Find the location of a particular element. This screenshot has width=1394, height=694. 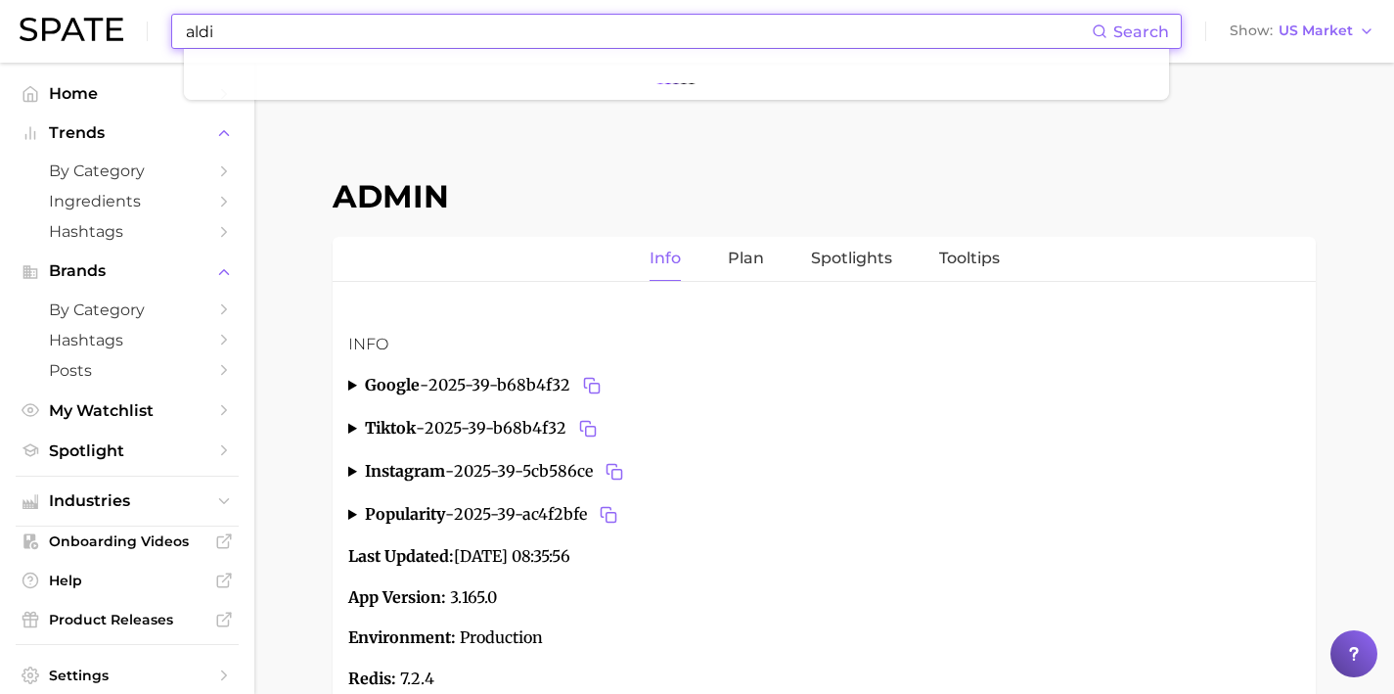

button: Brands is located at coordinates (127, 271).